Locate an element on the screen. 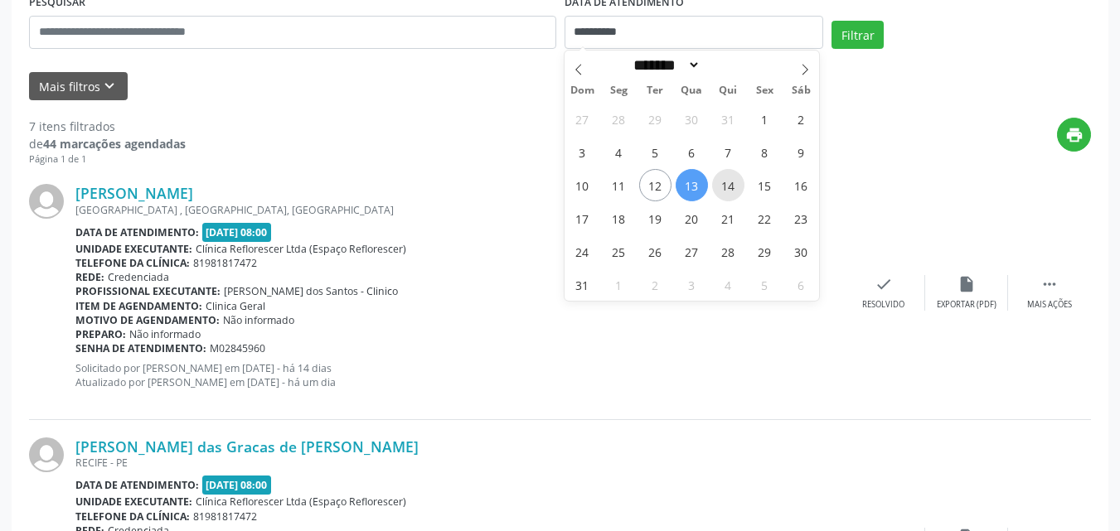 The image size is (1120, 531). span: Agosto 8, 2025 is located at coordinates (764, 152).